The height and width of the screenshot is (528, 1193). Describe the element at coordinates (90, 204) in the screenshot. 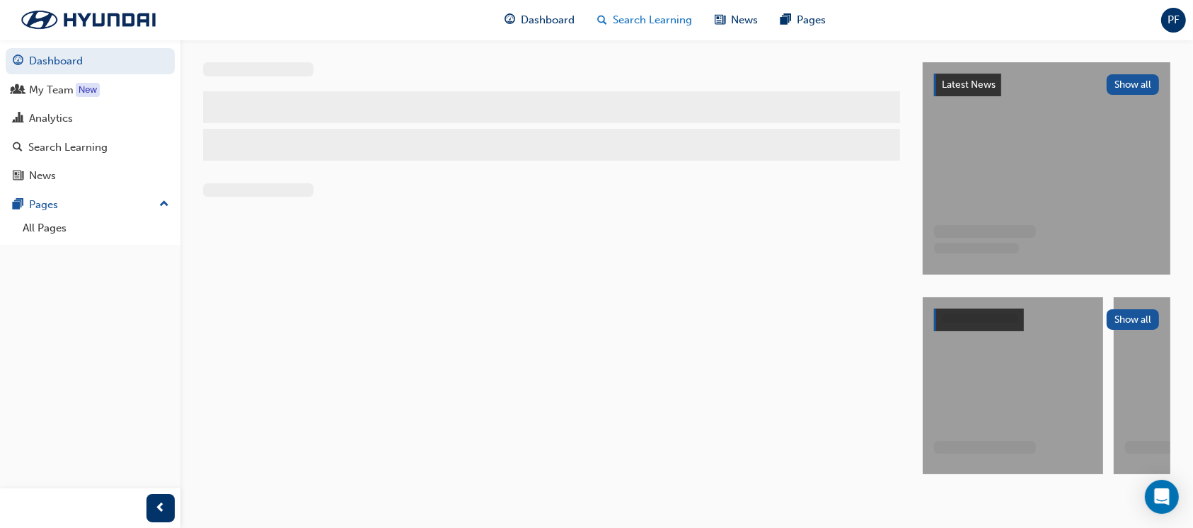

I see `button: Pages` at that location.